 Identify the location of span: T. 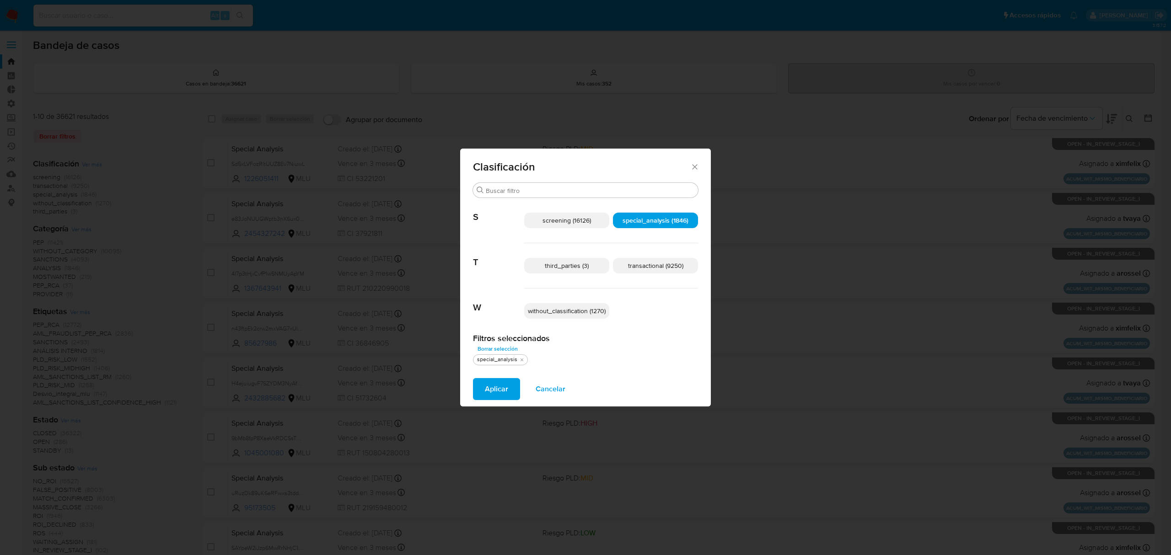
(499, 256).